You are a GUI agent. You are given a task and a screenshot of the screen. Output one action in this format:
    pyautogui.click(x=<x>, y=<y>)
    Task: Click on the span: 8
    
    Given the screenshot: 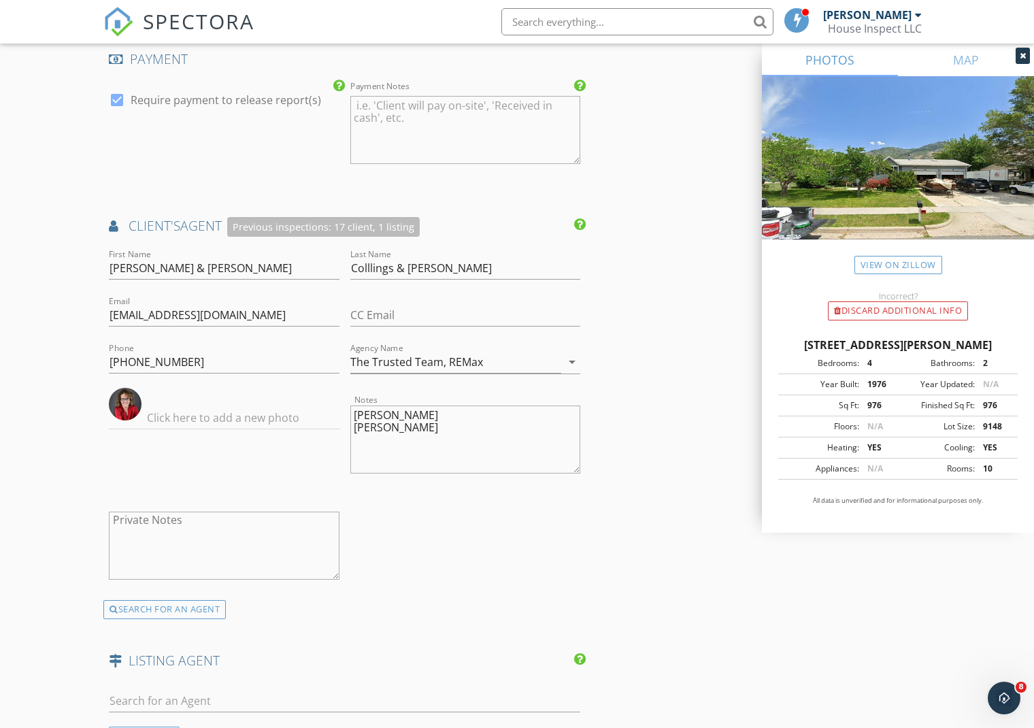 What is the action you would take?
    pyautogui.click(x=1021, y=687)
    